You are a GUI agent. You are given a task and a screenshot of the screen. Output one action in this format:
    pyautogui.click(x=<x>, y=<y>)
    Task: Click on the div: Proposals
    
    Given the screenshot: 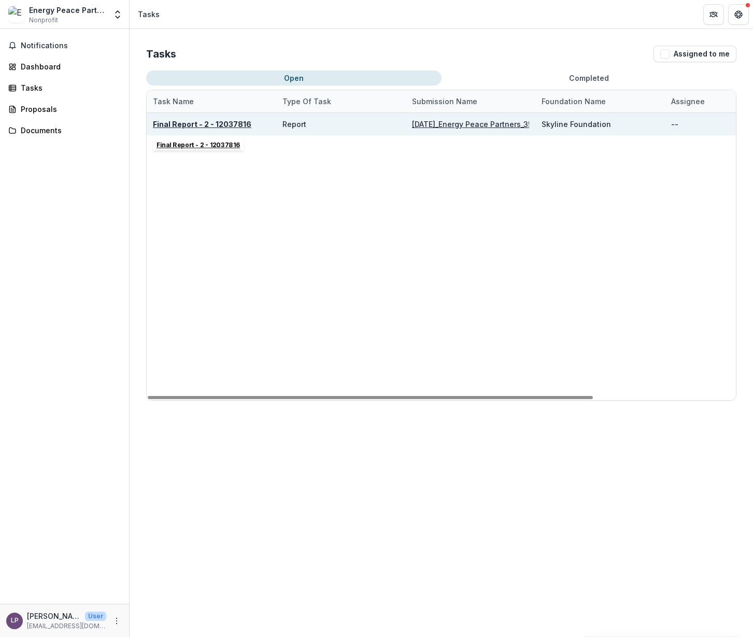 What is the action you would take?
    pyautogui.click(x=68, y=109)
    